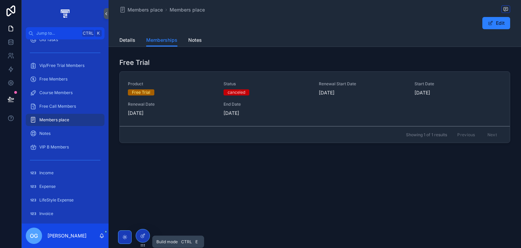 Image resolution: width=521 pixels, height=248 pixels. What do you see at coordinates (167, 241) in the screenshot?
I see `span: Build mode` at bounding box center [167, 241].